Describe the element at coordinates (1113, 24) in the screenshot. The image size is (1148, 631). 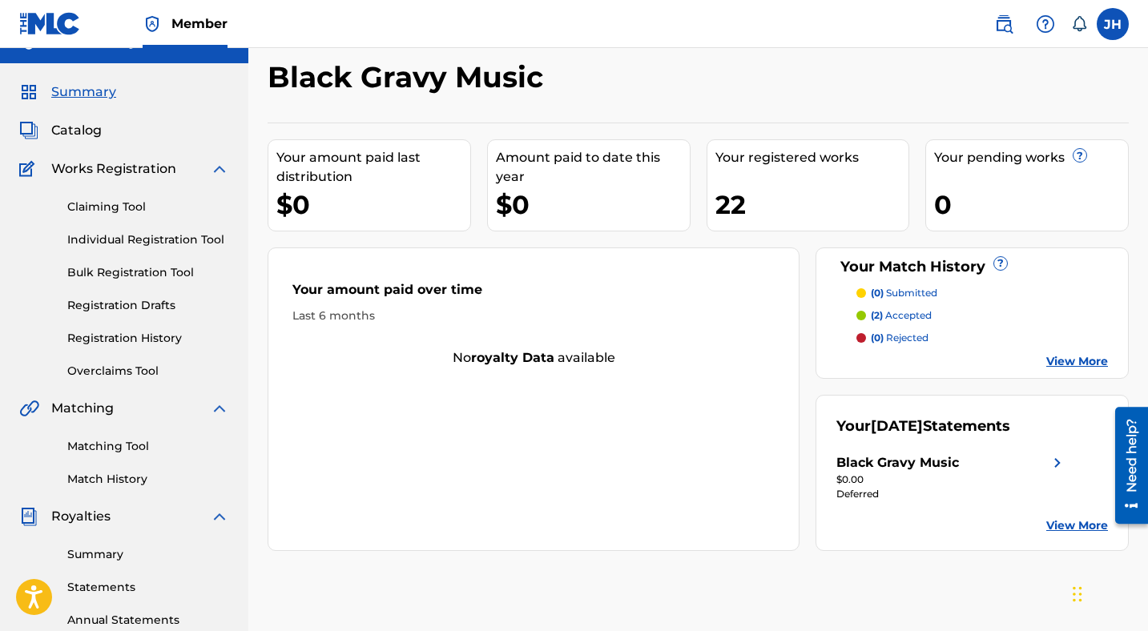
I see `div: User Menu` at that location.